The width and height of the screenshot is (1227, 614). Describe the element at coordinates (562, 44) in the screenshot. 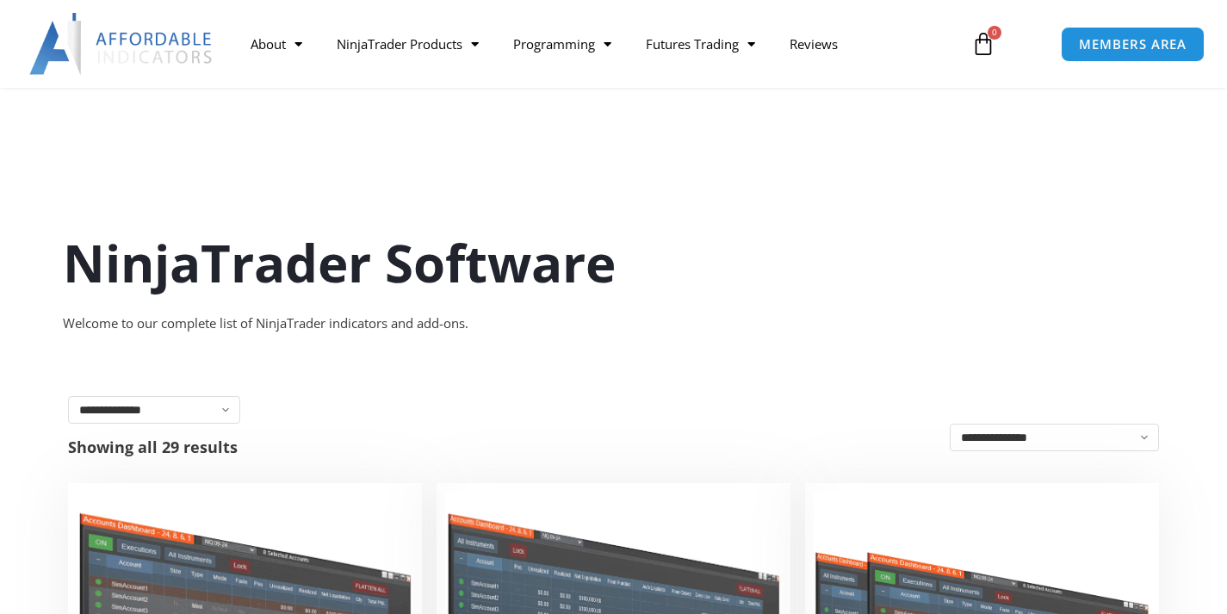

I see `a: Programming` at that location.